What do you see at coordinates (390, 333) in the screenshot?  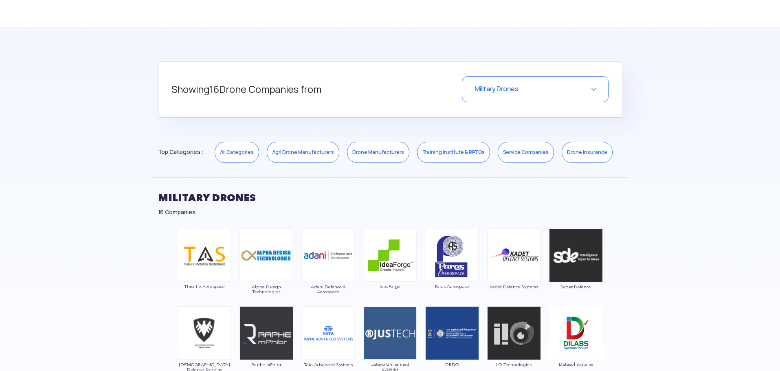 I see `img: ic_jatayu.png` at bounding box center [390, 333].